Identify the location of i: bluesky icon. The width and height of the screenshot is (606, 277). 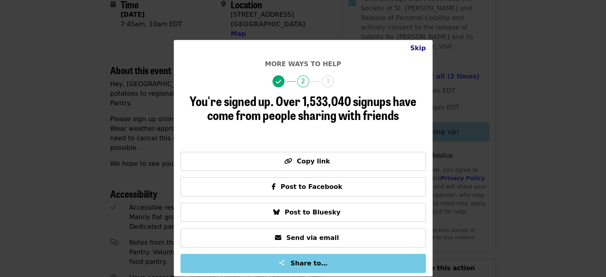
(277, 212).